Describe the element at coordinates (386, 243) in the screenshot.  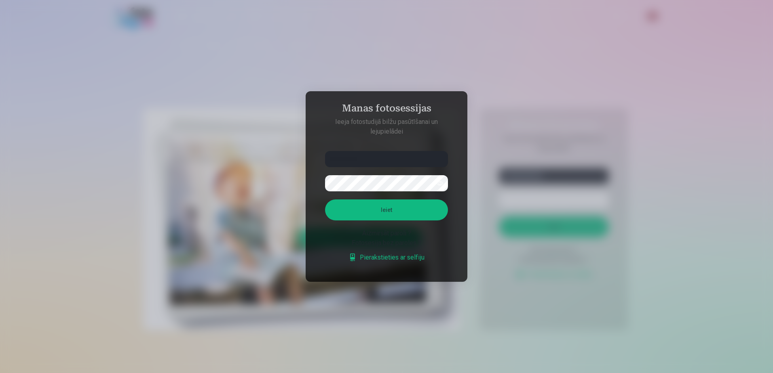
I see `div: Fotosesija bez paroles ?` at that location.